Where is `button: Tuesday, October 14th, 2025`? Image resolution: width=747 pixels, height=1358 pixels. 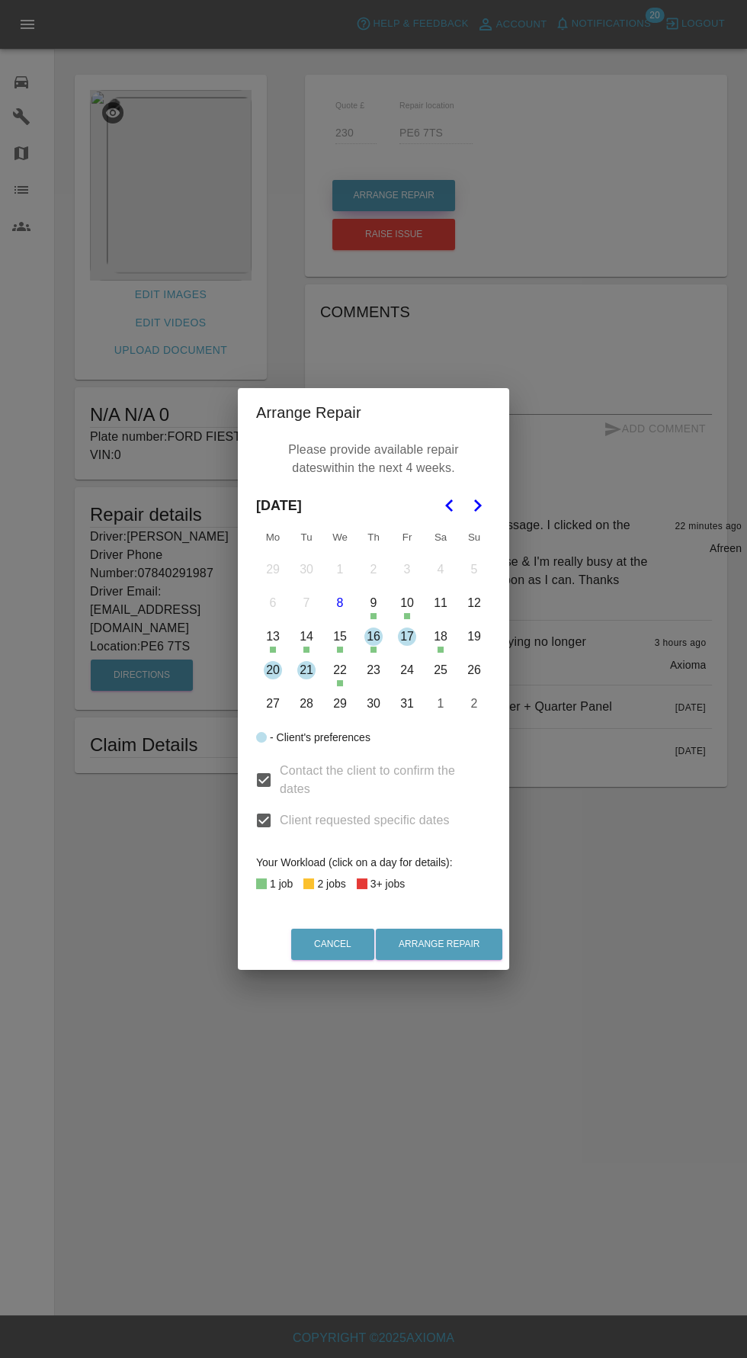 button: Tuesday, October 14th, 2025 is located at coordinates (307, 637).